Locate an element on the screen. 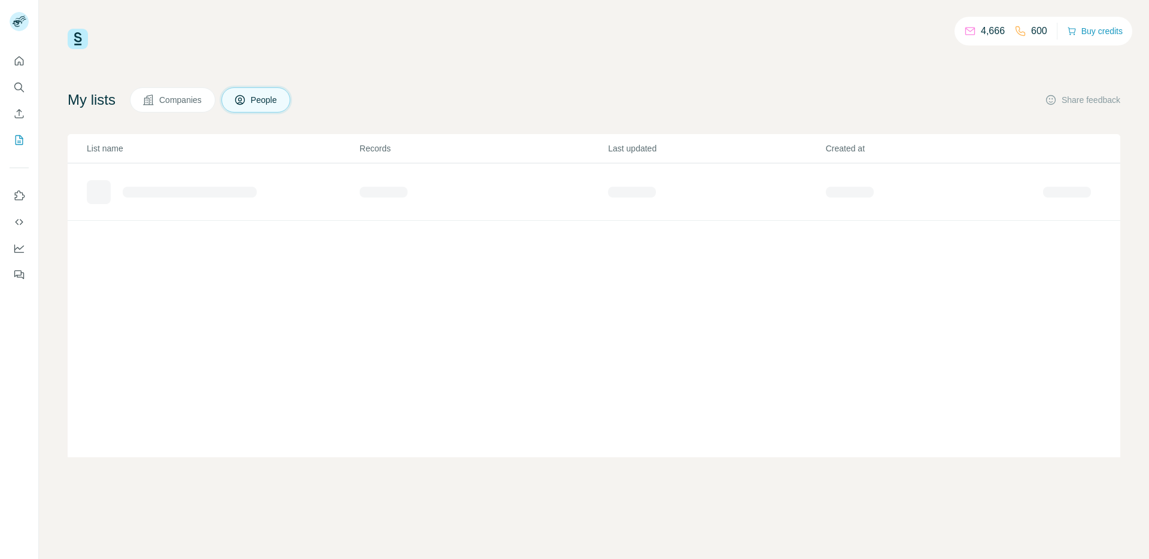 The width and height of the screenshot is (1149, 559). p: List name is located at coordinates (223, 148).